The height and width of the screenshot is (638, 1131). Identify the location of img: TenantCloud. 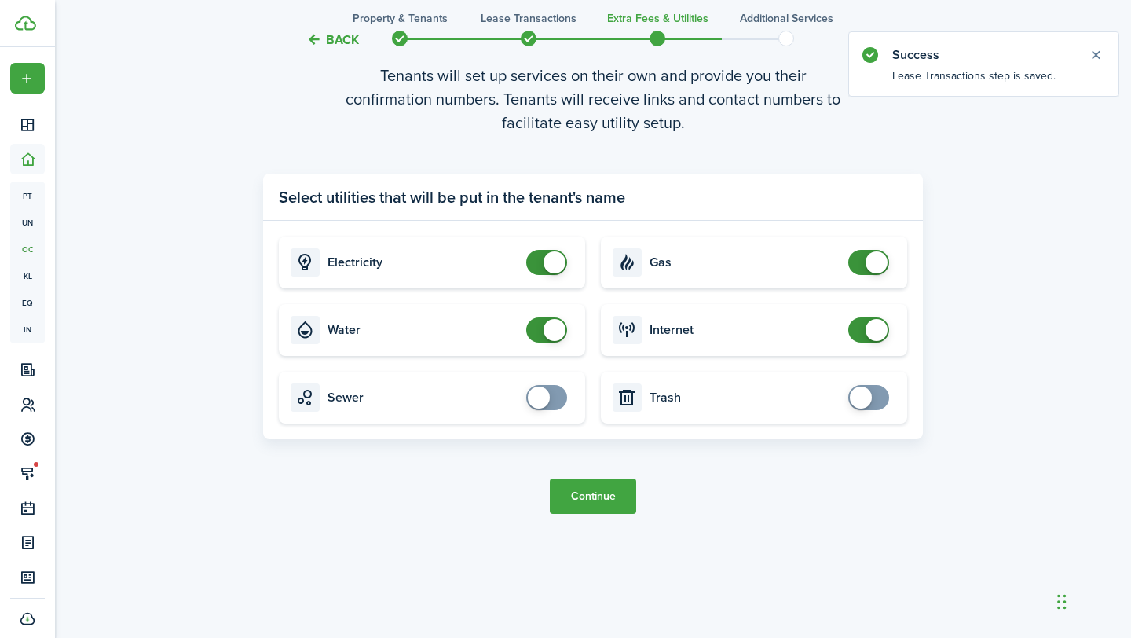
(25, 23).